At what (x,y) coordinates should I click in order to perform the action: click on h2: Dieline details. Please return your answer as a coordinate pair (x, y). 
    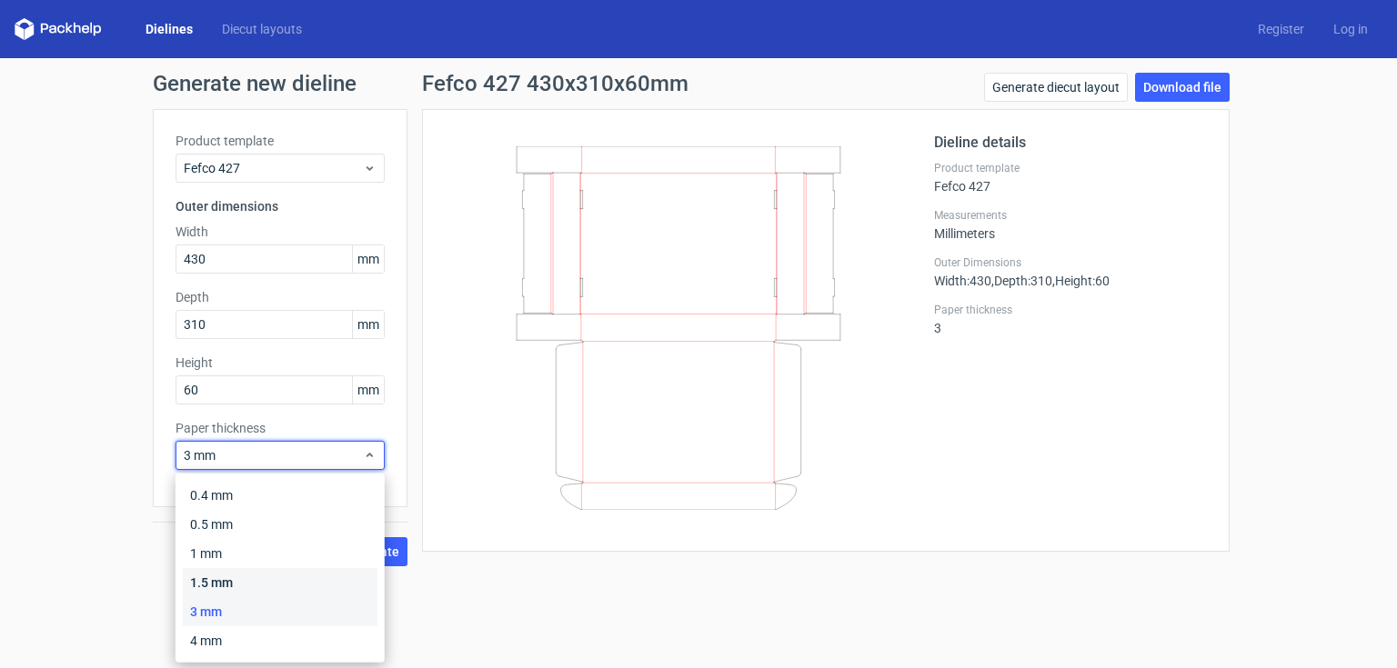
    Looking at the image, I should click on (1070, 143).